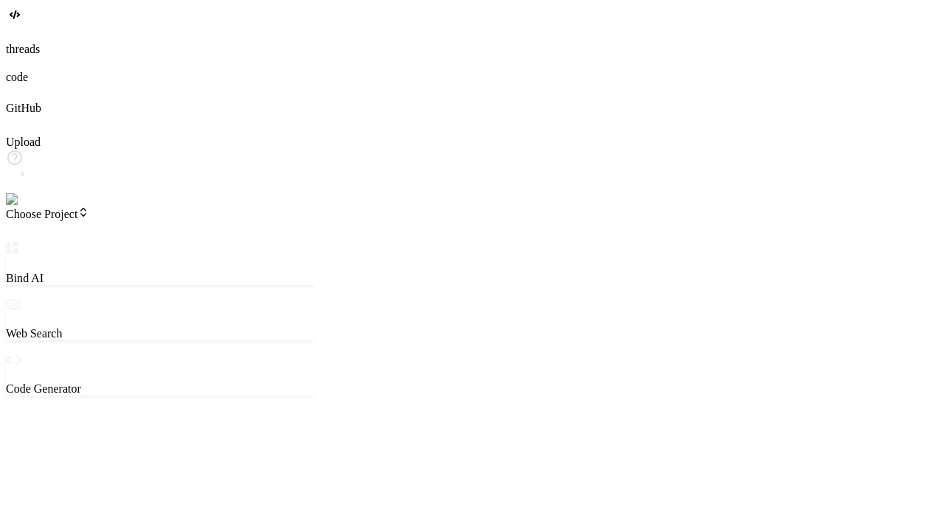  Describe the element at coordinates (47, 214) in the screenshot. I see `span: Choose Project` at that location.